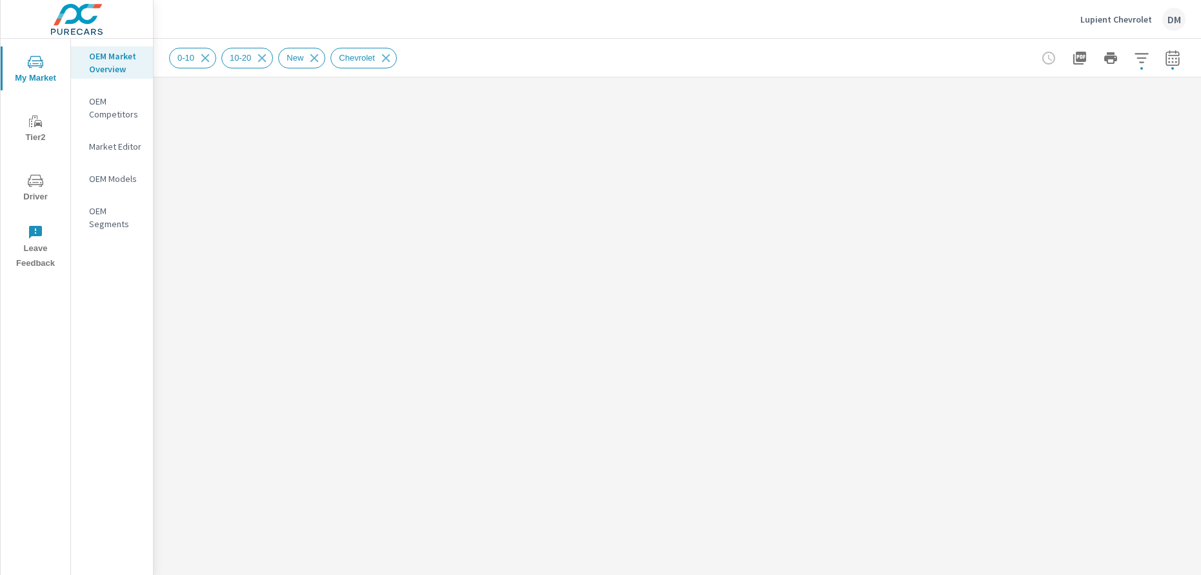 This screenshot has height=575, width=1201. Describe the element at coordinates (36, 70) in the screenshot. I see `span: My Market` at that location.